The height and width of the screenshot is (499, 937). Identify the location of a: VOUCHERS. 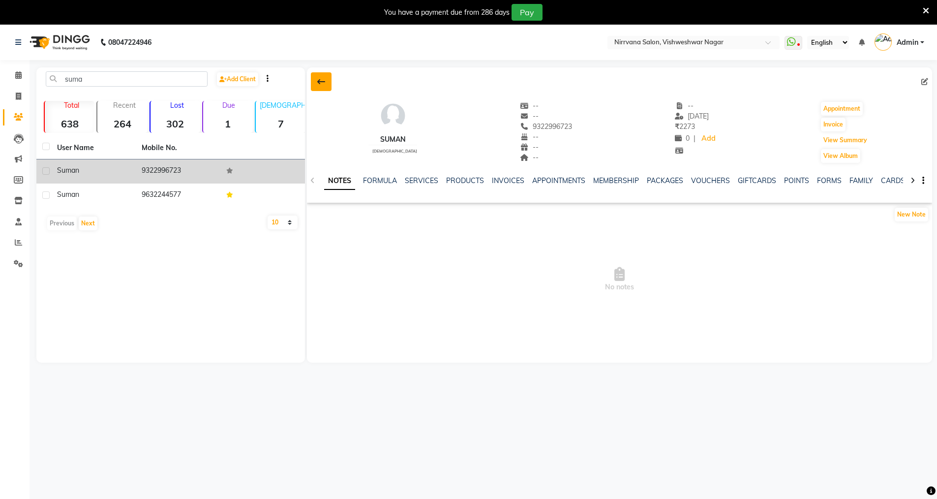
(710, 180).